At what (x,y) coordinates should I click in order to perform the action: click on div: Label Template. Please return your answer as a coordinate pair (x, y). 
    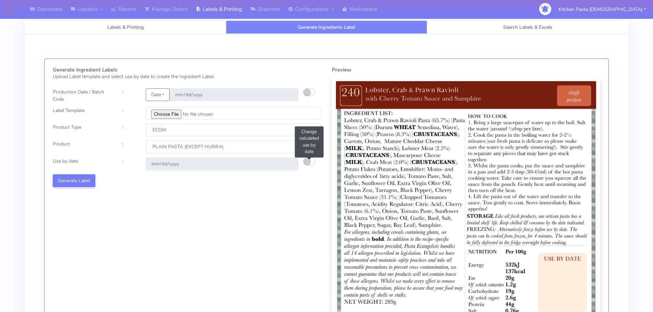
    Looking at the image, I should click on (82, 113).